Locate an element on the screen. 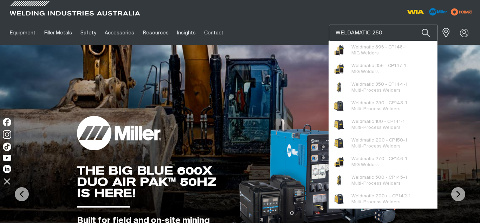 This screenshot has width=480, height=223. span: Weldmatic 350 - CP144-1 is located at coordinates (379, 84).